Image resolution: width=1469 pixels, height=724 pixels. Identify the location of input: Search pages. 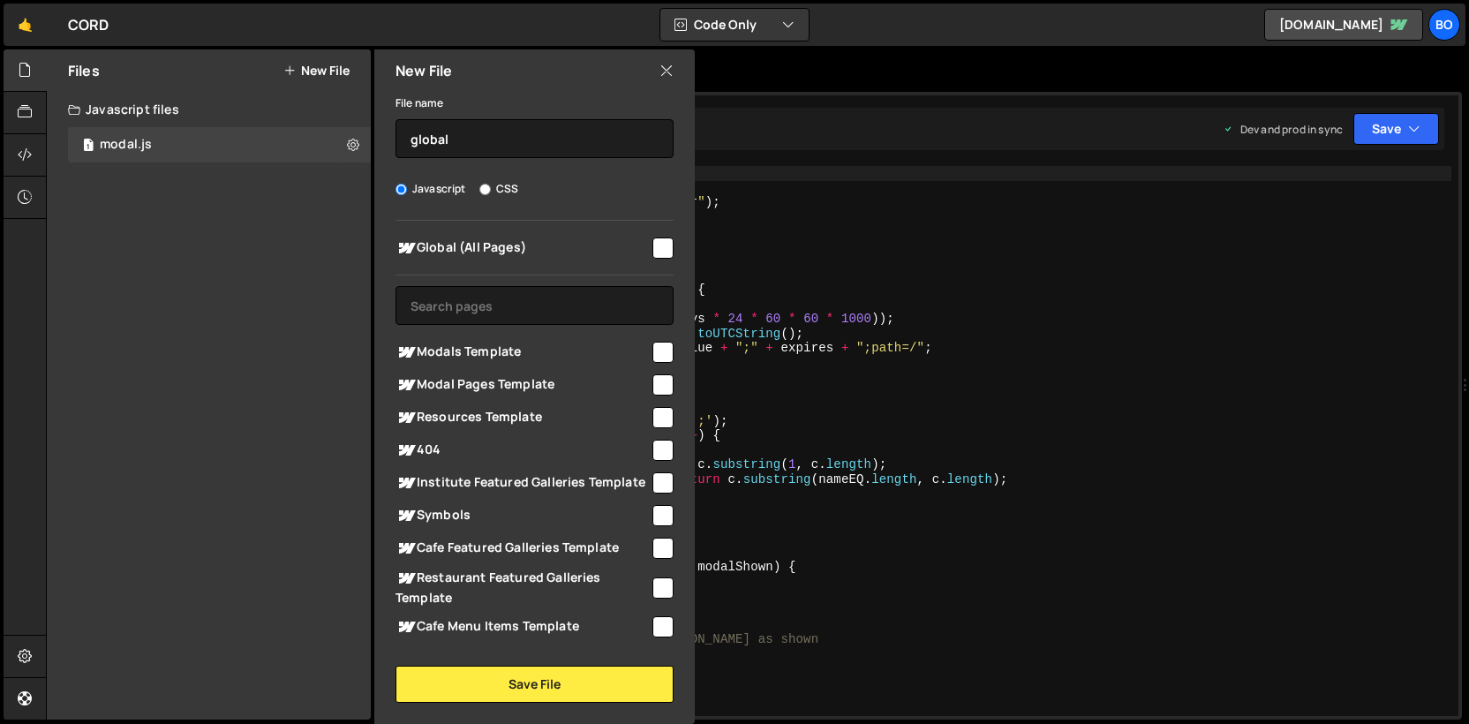
(534, 305).